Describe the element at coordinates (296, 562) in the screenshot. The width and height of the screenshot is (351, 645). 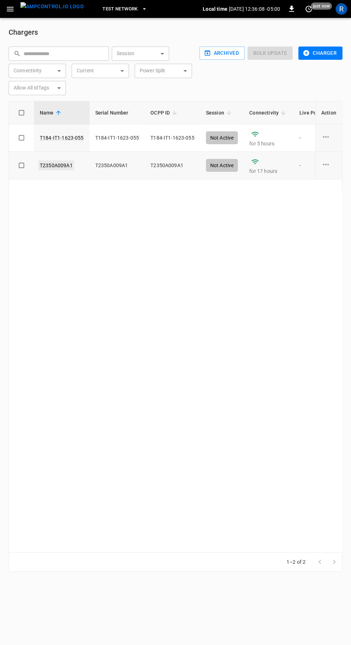
I see `p: 1–2 of 2` at that location.